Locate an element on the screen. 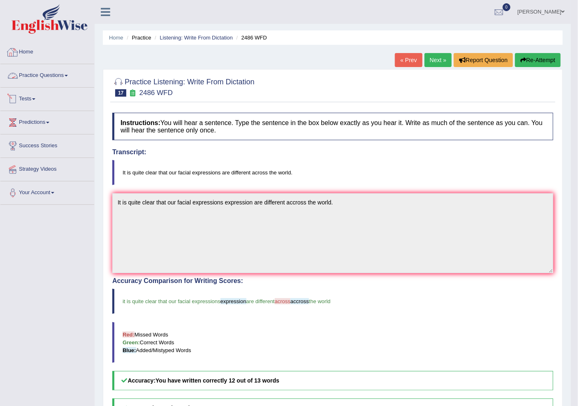 The width and height of the screenshot is (578, 406). li: Practice is located at coordinates (138, 37).